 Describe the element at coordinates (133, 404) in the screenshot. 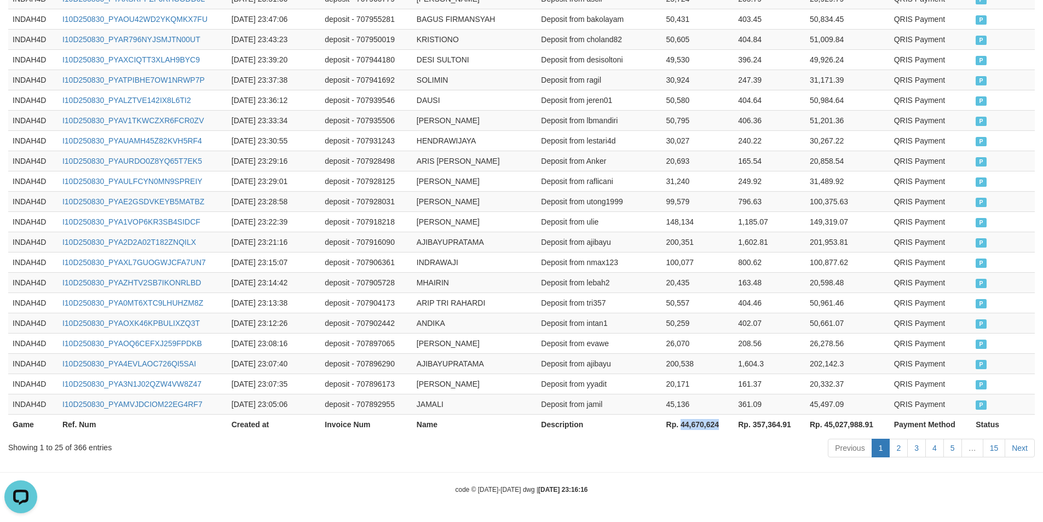

I see `a: I10D250830_PYAMVJDCIOM22EG4RF7` at that location.